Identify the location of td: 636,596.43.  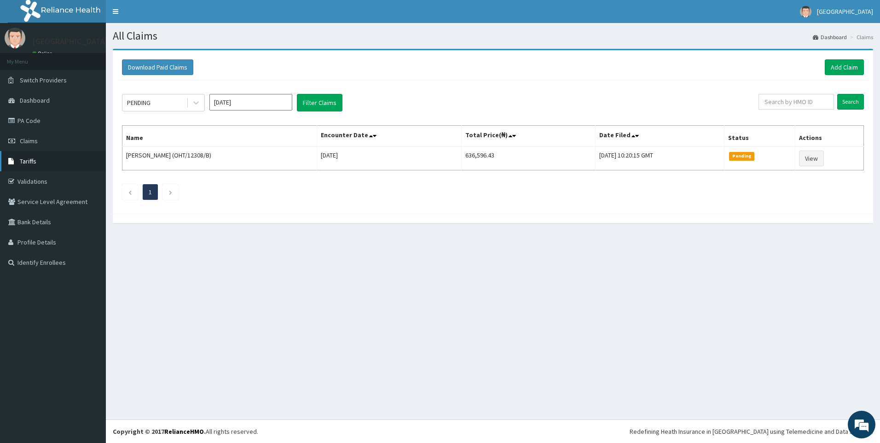
(528, 158).